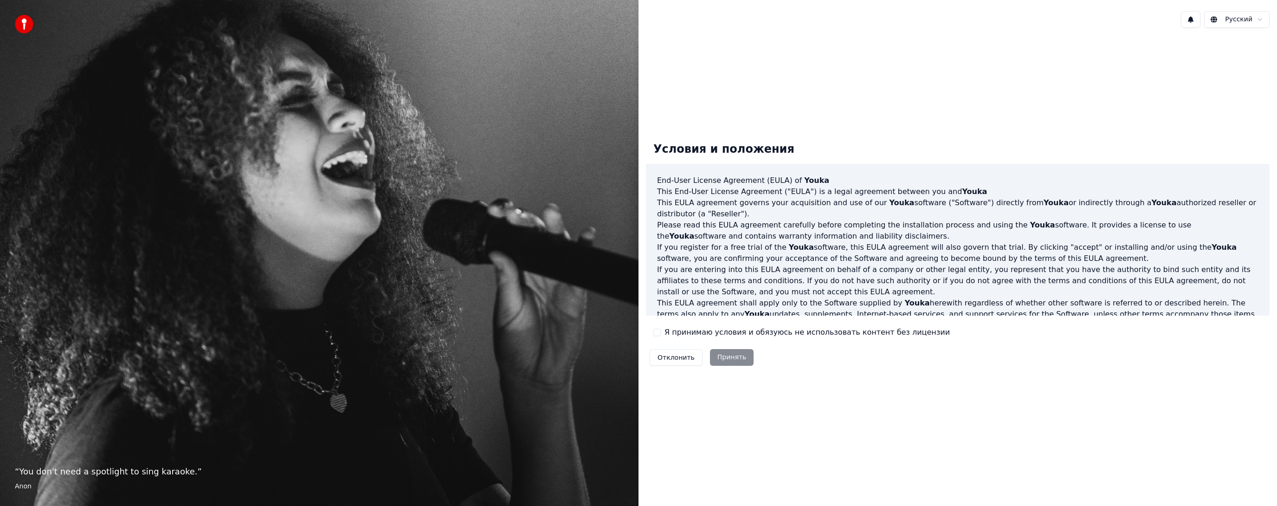 This screenshot has height=506, width=1277. Describe the element at coordinates (958, 314) in the screenshot. I see `p: This EULA agreement shall apply only to the Software supplied by herewith regardless of whether o...` at that location.